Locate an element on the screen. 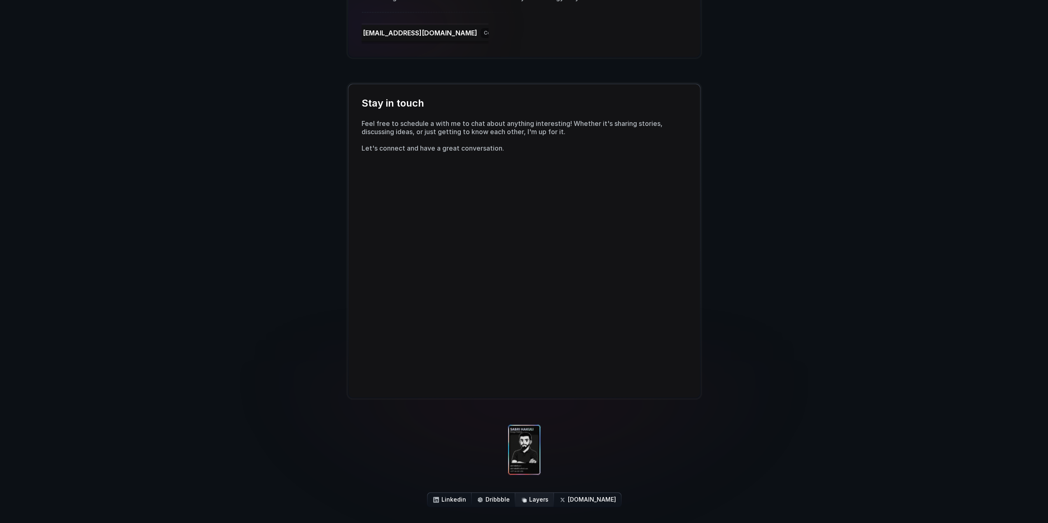 This screenshot has width=1048, height=523. h4: Stay in touch is located at coordinates (393, 103).